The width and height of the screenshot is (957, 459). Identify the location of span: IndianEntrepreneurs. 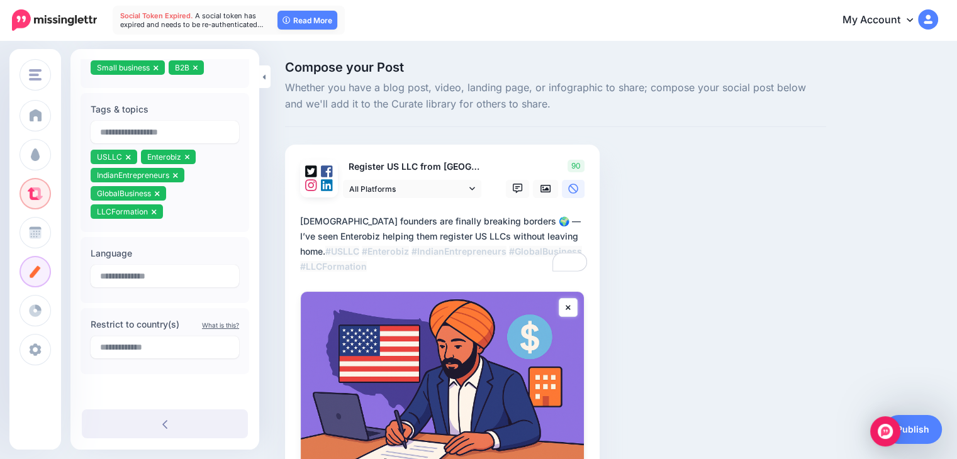
(133, 175).